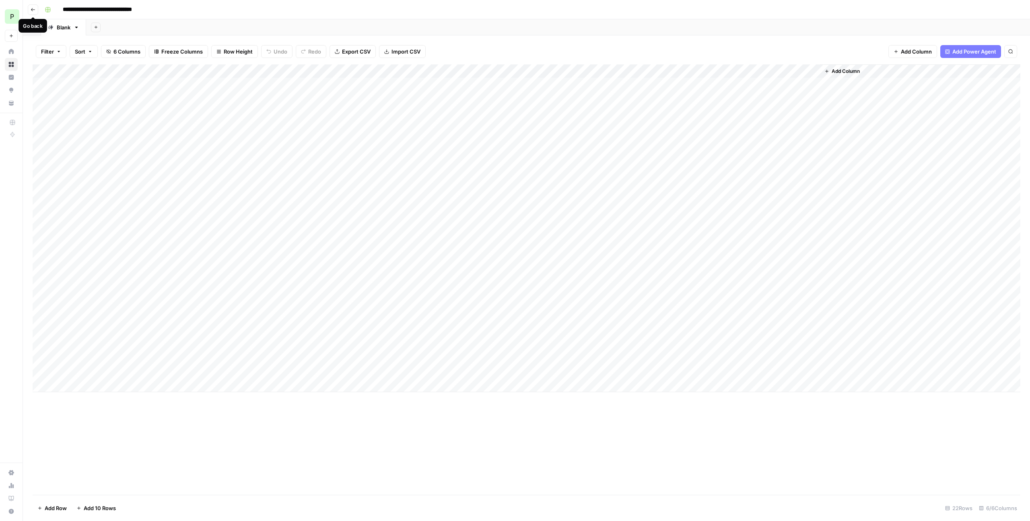 The width and height of the screenshot is (1030, 521). What do you see at coordinates (352, 51) in the screenshot?
I see `button: Export CSV` at bounding box center [352, 51].